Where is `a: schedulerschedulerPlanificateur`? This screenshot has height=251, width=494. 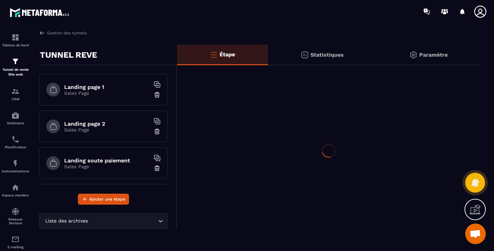
a: schedulerschedulerPlanificateur is located at coordinates (15, 142).